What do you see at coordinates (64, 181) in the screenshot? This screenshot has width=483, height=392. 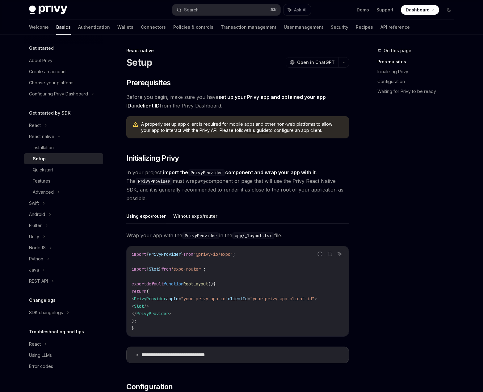 I see `a: Features` at bounding box center [64, 181].